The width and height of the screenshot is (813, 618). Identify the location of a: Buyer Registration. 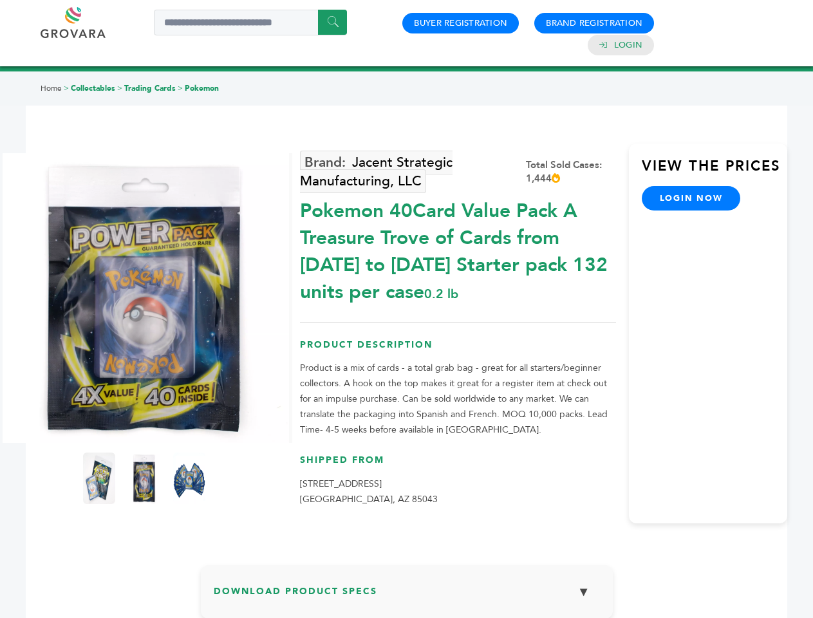
(460, 23).